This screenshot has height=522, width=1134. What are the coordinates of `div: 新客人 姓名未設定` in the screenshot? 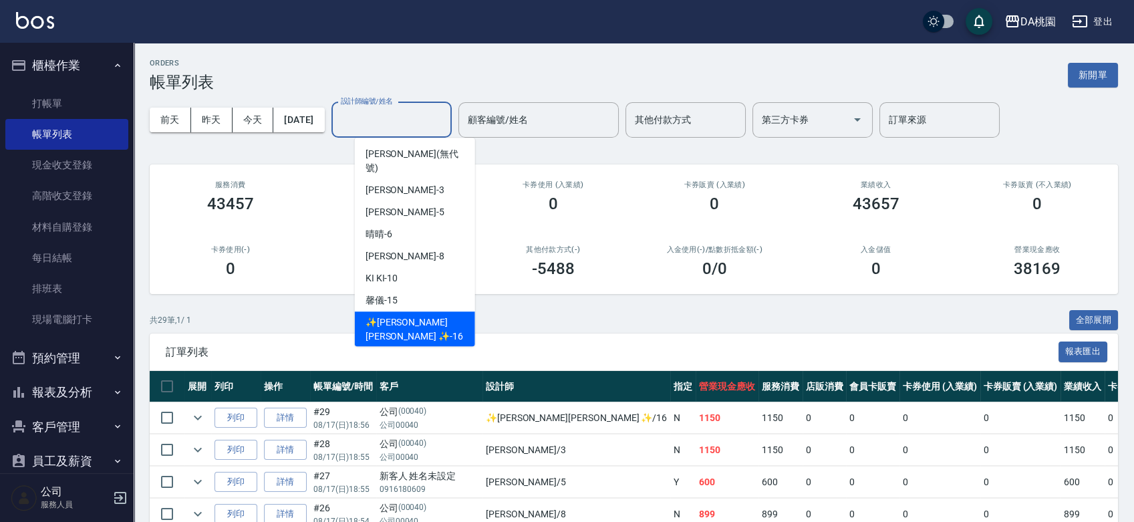 It's located at (429, 476).